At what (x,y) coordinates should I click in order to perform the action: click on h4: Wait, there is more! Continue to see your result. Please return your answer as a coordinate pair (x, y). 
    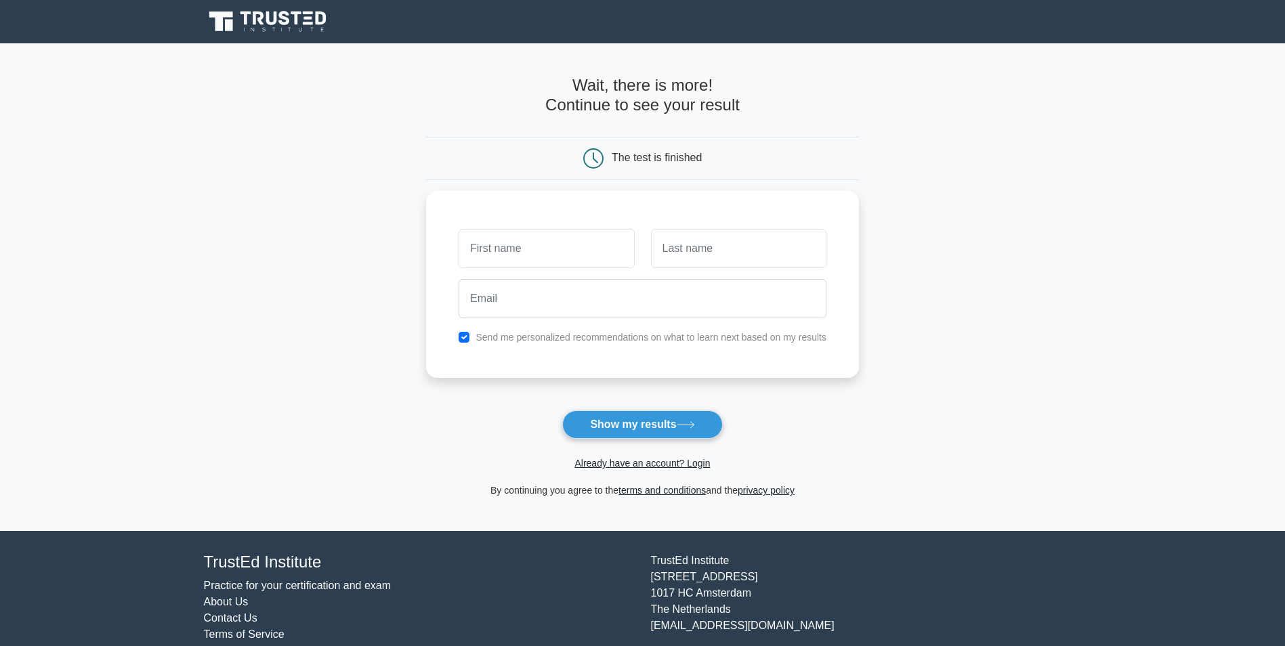
    Looking at the image, I should click on (642, 96).